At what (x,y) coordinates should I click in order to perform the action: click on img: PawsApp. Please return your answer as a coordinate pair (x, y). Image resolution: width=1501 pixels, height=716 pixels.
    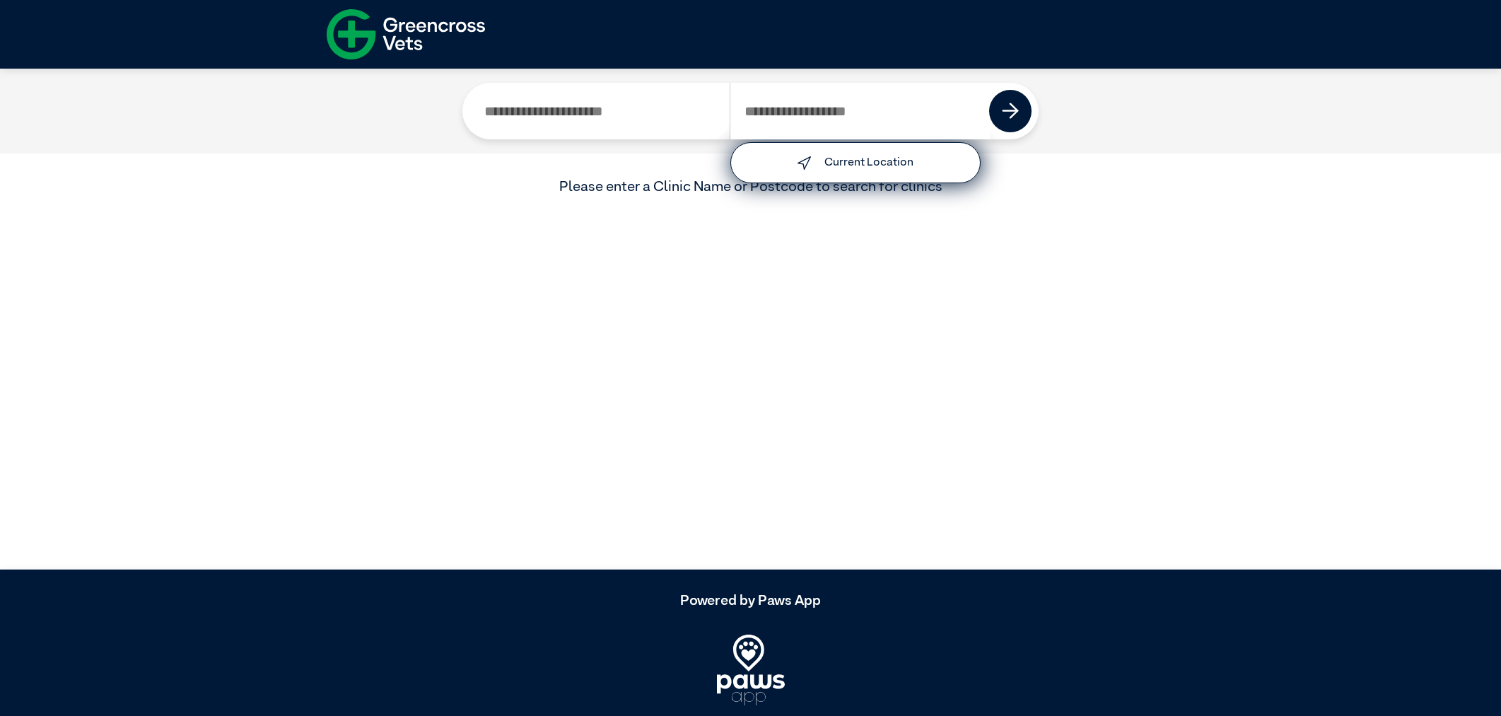
    Looking at the image, I should click on (751, 670).